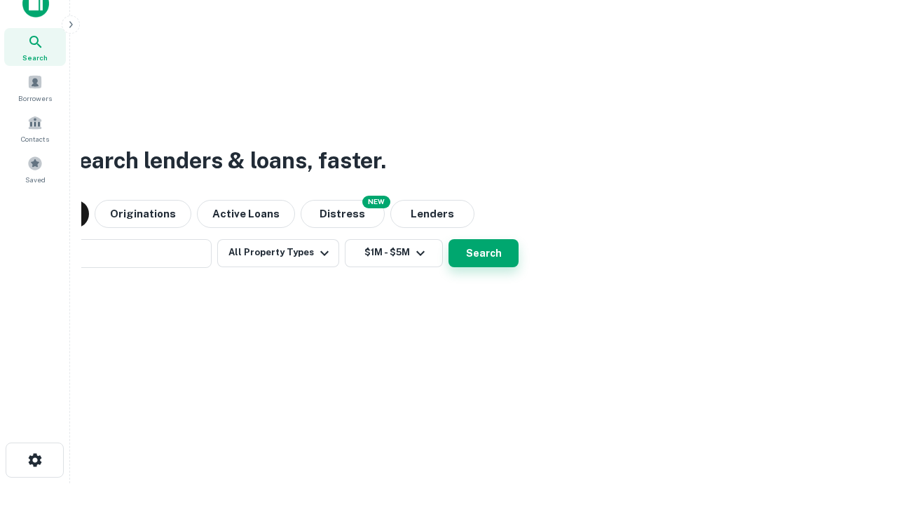 Image resolution: width=897 pixels, height=505 pixels. What do you see at coordinates (35, 98) in the screenshot?
I see `span: Borrowers` at bounding box center [35, 98].